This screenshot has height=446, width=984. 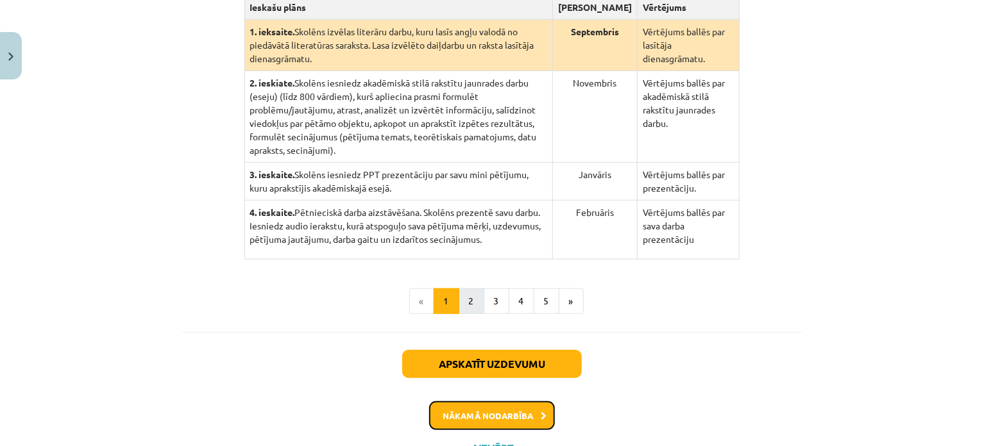 What do you see at coordinates (594, 212) in the screenshot?
I see `p: Februāris` at bounding box center [594, 212].